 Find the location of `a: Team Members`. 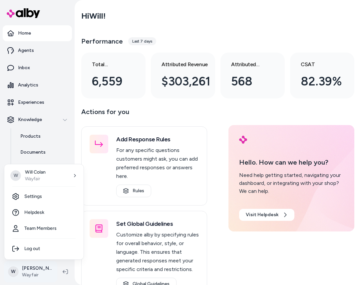

a: Team Members is located at coordinates (44, 229).